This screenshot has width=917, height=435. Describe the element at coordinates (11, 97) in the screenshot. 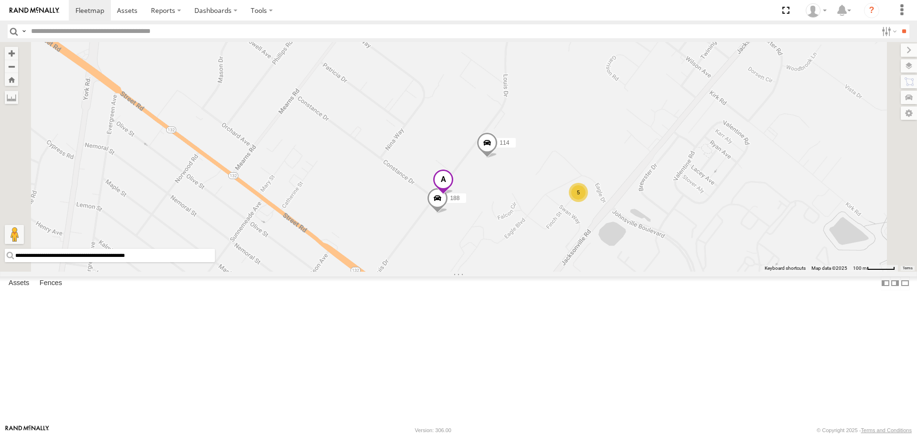

I see `label: Measure` at that location.